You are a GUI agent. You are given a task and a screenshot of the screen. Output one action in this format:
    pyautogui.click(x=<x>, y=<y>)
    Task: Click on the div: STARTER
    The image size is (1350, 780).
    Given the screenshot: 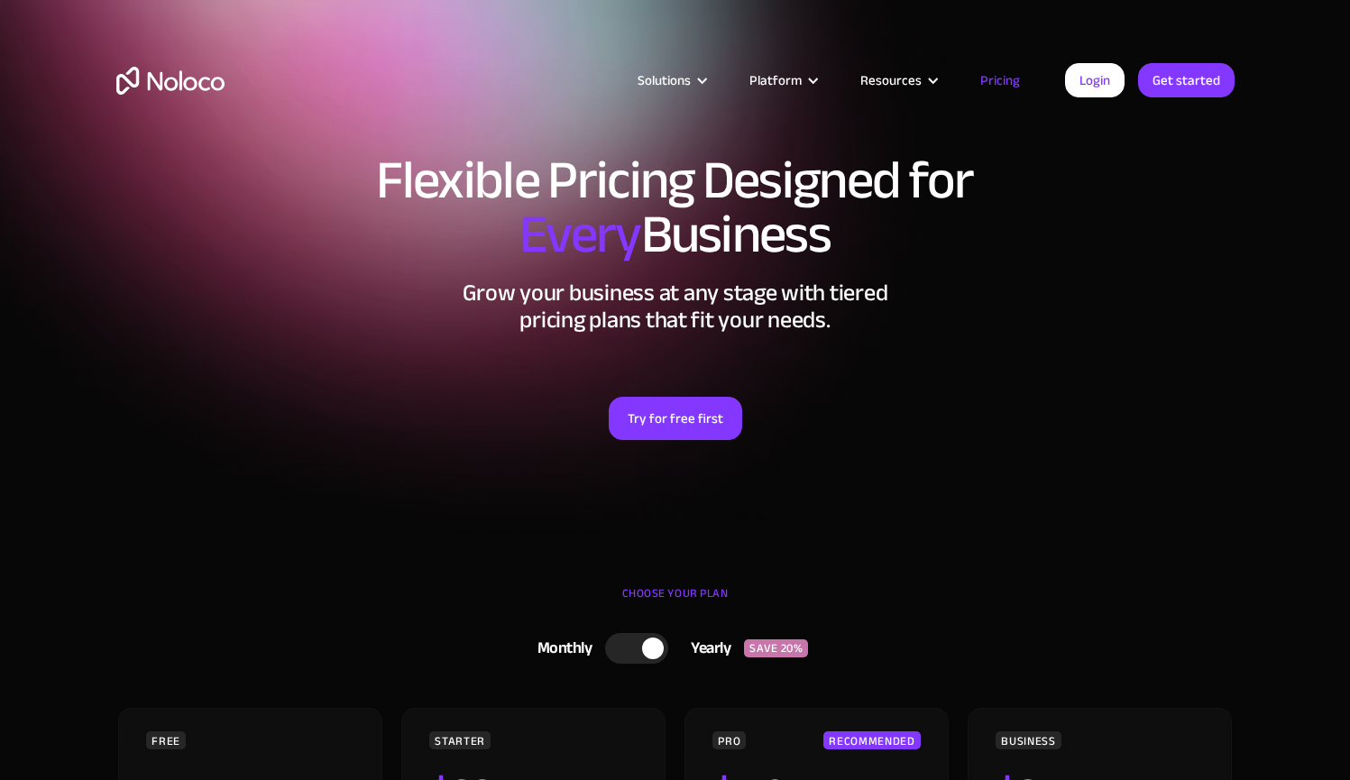 What is the action you would take?
    pyautogui.click(x=459, y=740)
    